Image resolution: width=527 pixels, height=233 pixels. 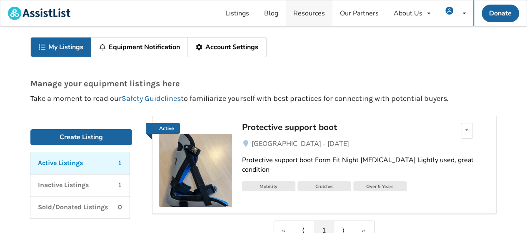 What do you see at coordinates (60, 163) in the screenshot?
I see `p: Active Listings` at bounding box center [60, 163].